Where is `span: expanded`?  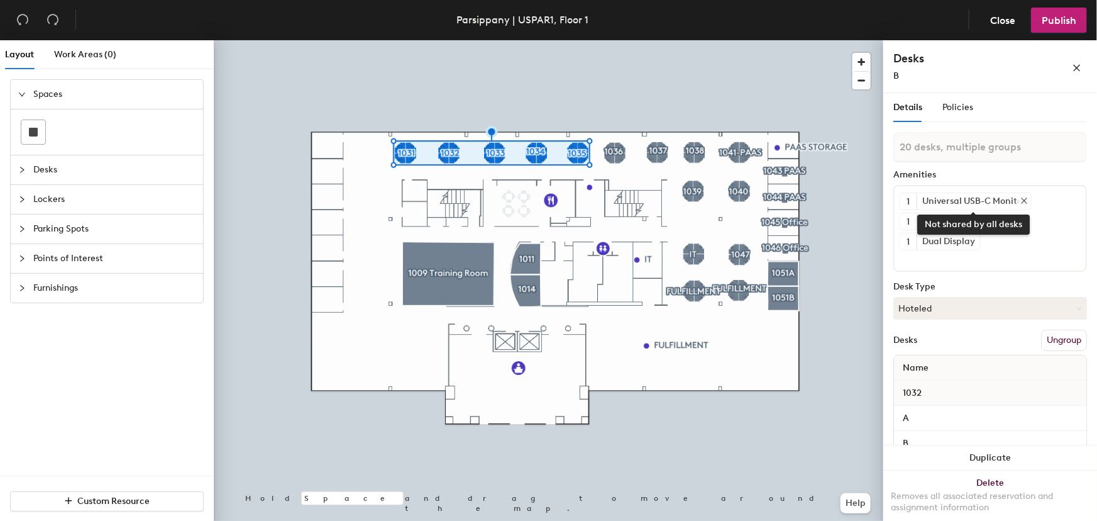 span: expanded is located at coordinates (22, 94).